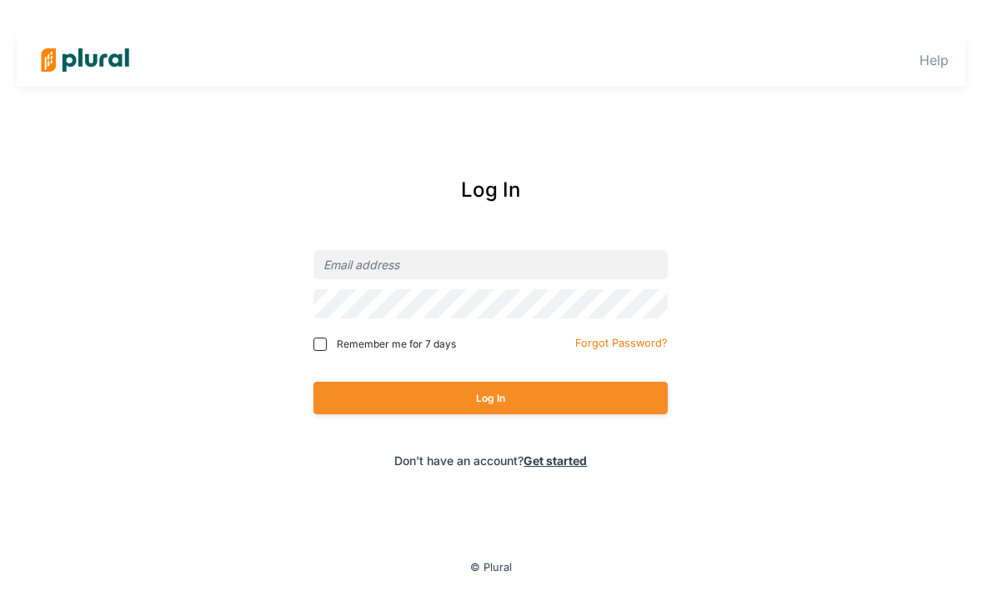  I want to click on a: Help, so click(933, 60).